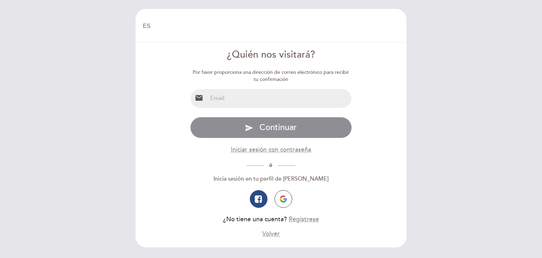 The image size is (542, 258). What do you see at coordinates (199, 98) in the screenshot?
I see `i: email` at bounding box center [199, 98].